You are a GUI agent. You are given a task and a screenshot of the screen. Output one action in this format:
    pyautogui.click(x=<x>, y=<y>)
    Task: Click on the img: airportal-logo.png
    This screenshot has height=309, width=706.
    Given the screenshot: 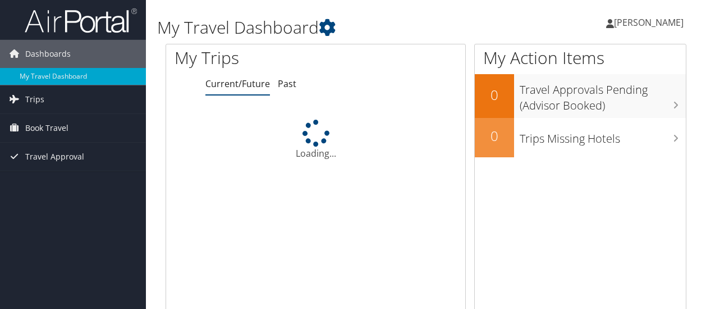 What is the action you would take?
    pyautogui.click(x=81, y=20)
    